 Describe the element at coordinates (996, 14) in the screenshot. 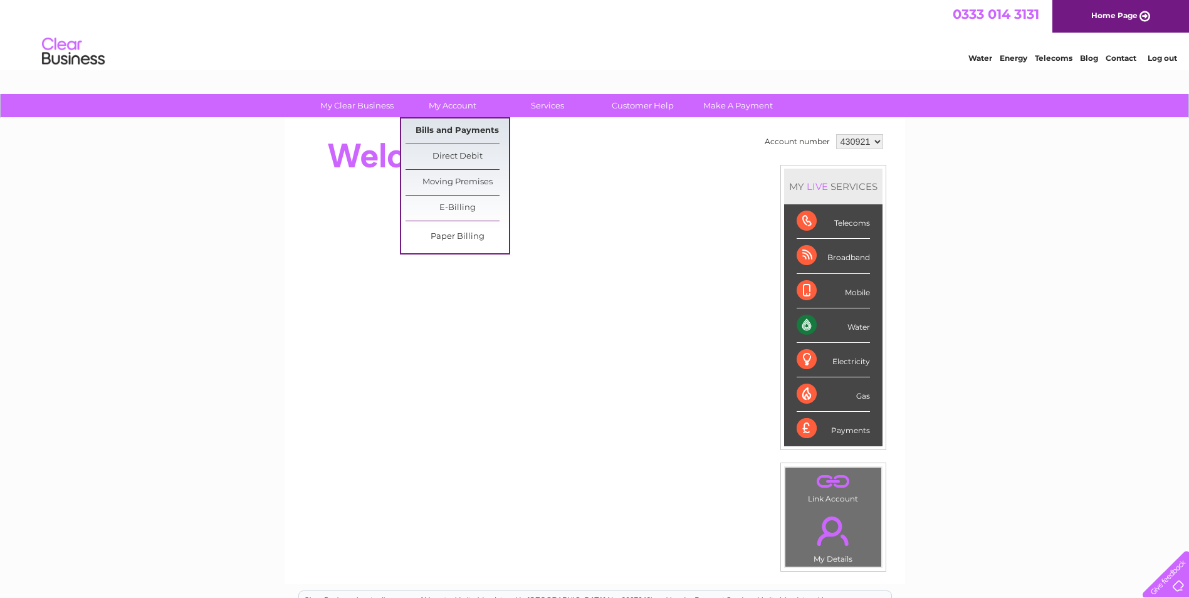

I see `a: 0333 014 3131` at that location.